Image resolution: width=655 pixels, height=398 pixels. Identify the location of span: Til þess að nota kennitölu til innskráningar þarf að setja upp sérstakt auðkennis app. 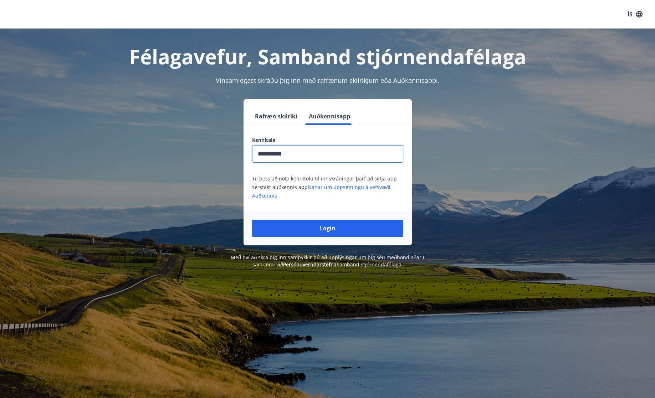
(324, 187).